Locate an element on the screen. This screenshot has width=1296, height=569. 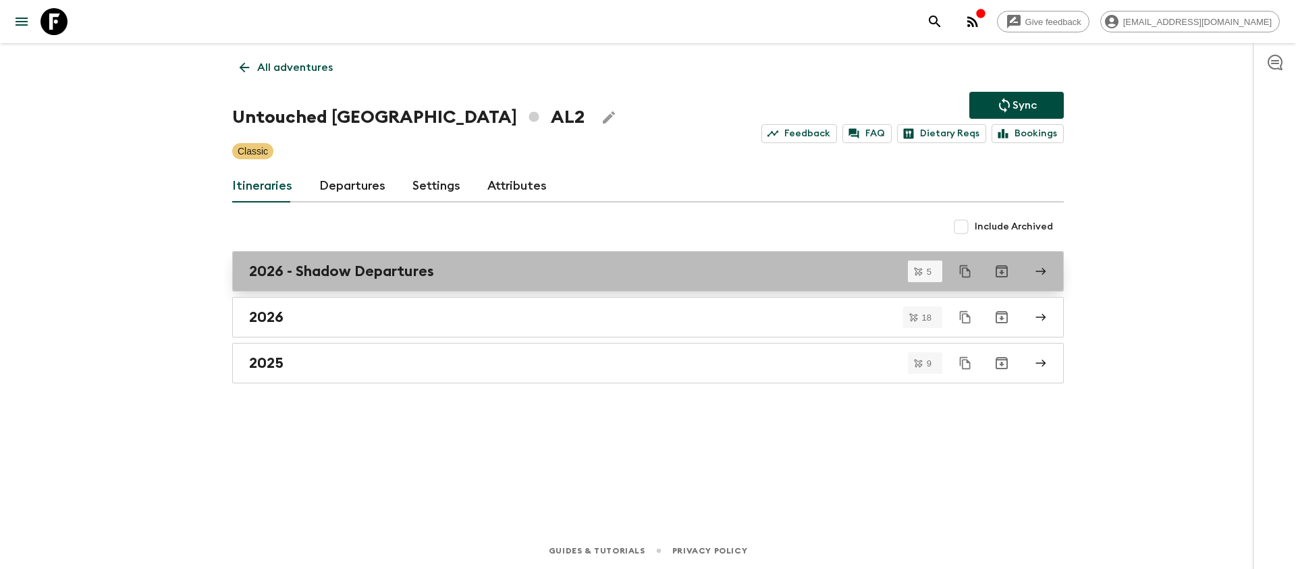
a: 2025 is located at coordinates (648, 363).